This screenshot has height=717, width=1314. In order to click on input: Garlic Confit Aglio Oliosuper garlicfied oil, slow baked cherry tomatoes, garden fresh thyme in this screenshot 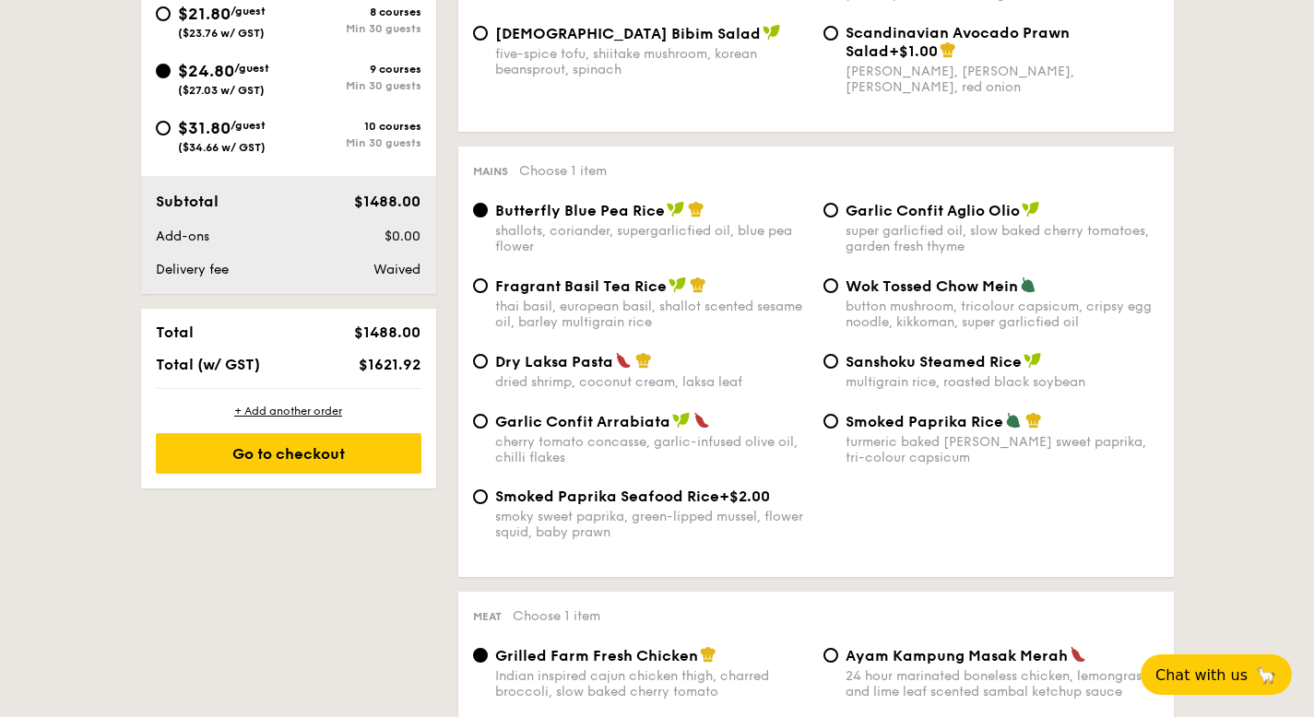, I will do `click(831, 210)`.